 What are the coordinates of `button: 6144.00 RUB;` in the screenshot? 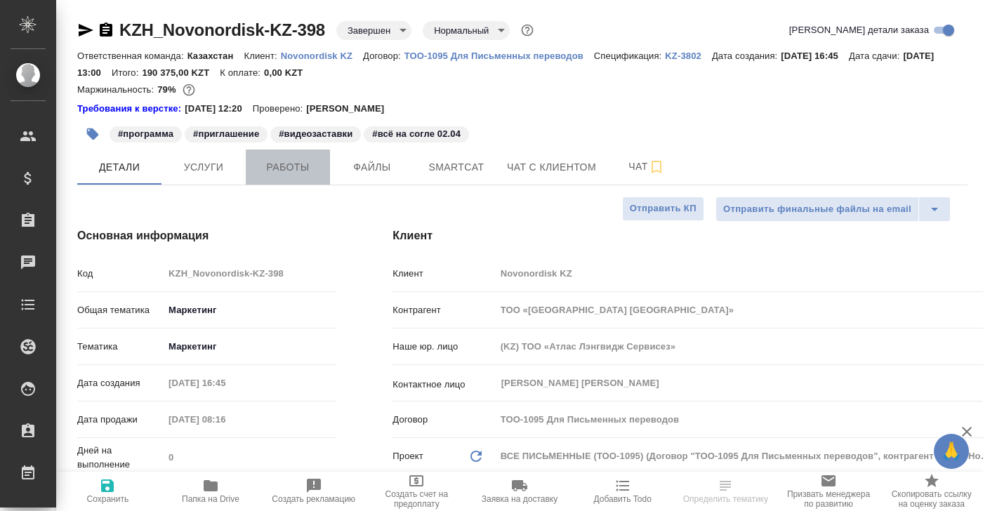 It's located at (189, 90).